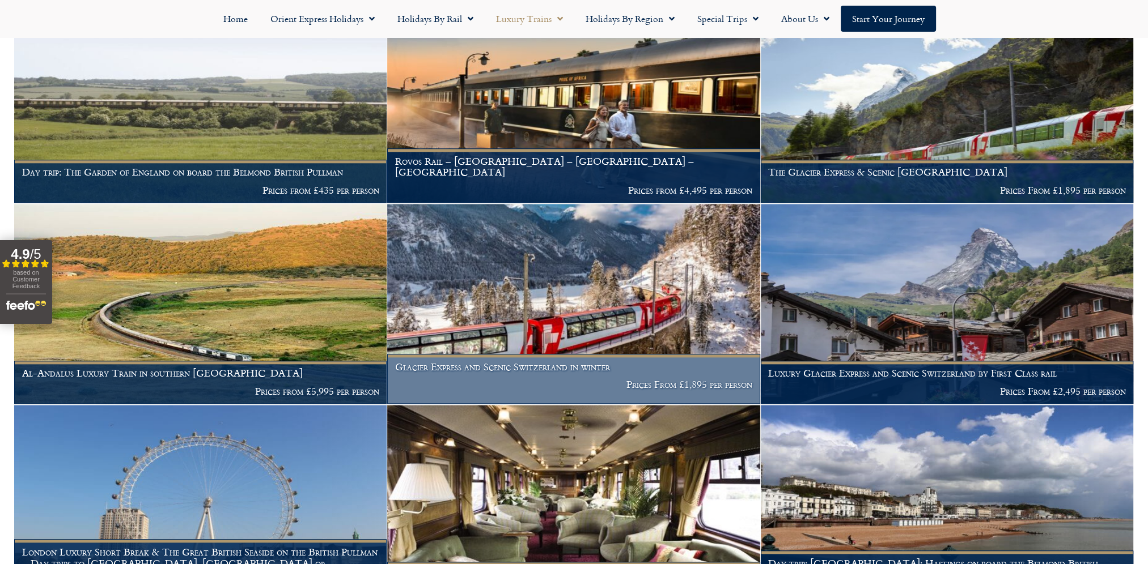 The image size is (1148, 564). I want to click on a: Orient Express Holidays, so click(322, 19).